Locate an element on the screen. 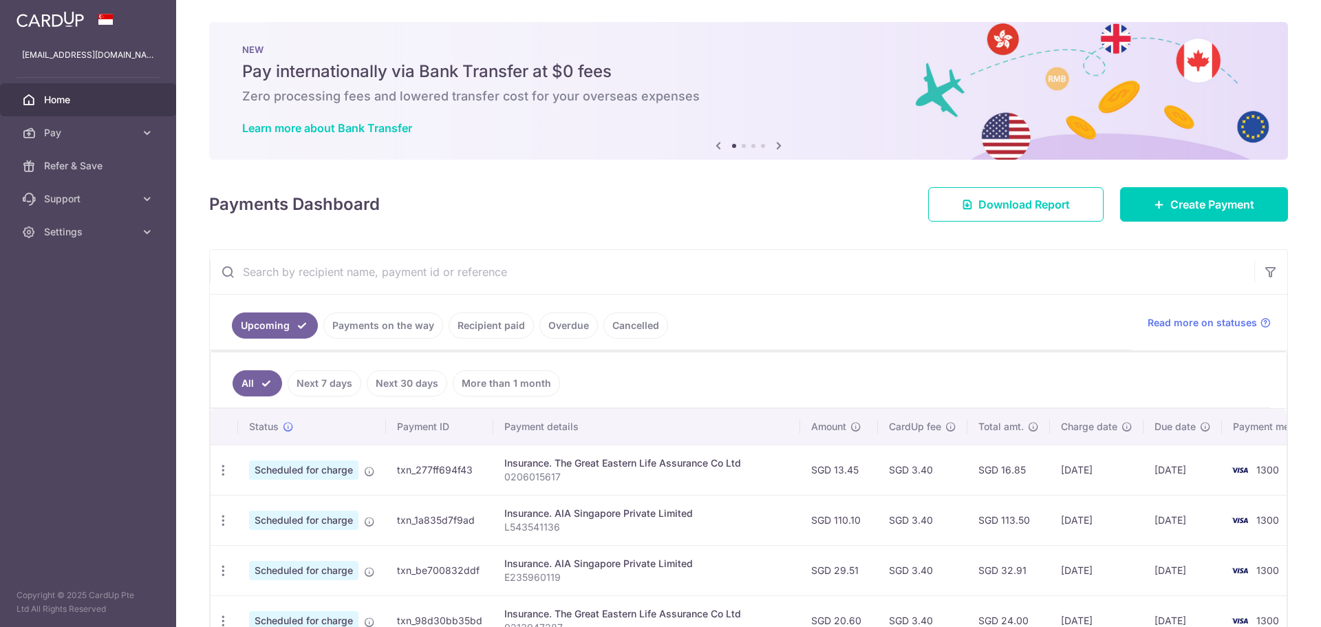 The width and height of the screenshot is (1321, 627). p: 0206015617 is located at coordinates (647, 477).